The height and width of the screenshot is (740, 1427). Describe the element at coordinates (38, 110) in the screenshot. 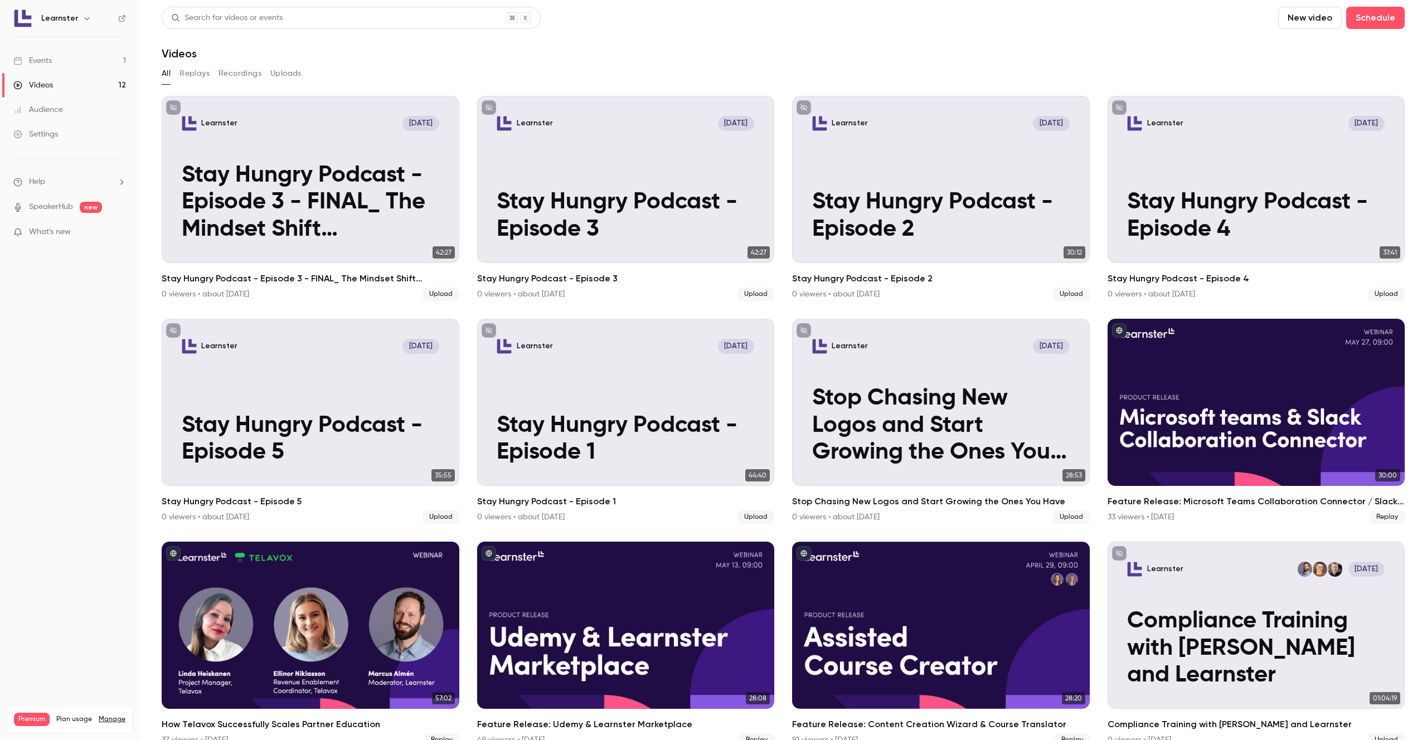

I see `div: Audience` at that location.